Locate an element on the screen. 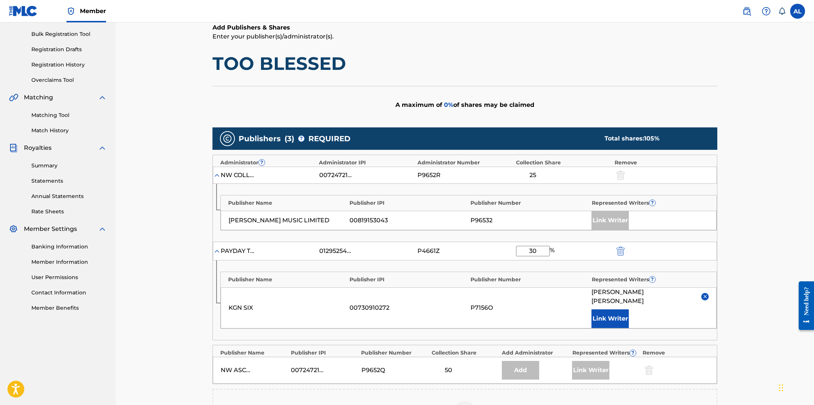 The width and height of the screenshot is (814, 405). div: Chat Widget is located at coordinates (796, 387).